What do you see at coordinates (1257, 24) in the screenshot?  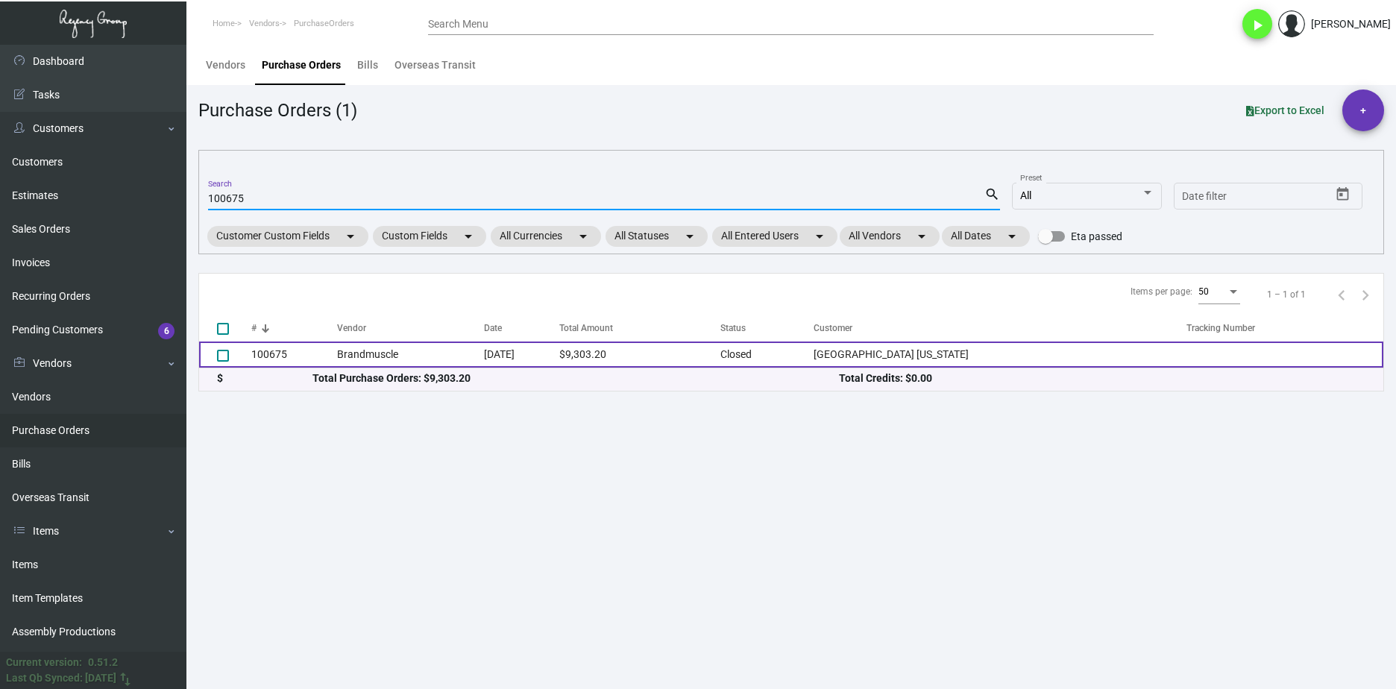 I see `button: play_arrow` at bounding box center [1257, 24].